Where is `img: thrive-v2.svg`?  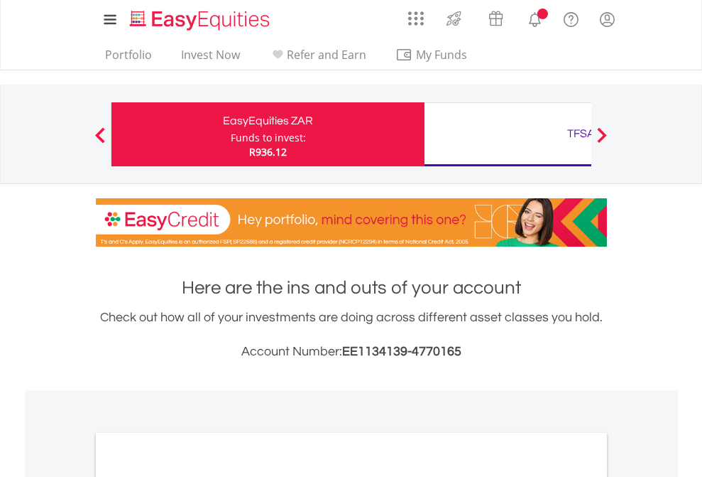 img: thrive-v2.svg is located at coordinates (454, 18).